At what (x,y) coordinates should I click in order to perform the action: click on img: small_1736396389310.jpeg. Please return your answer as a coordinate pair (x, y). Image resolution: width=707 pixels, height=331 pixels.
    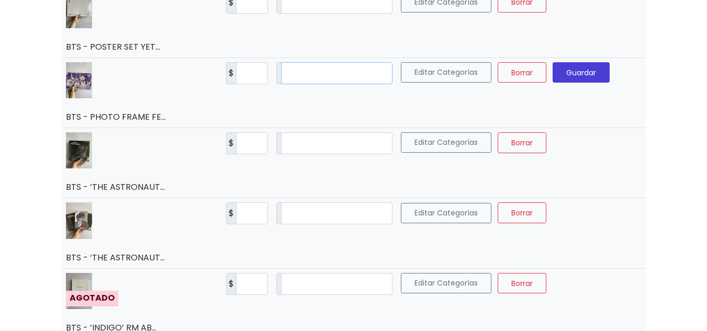
    Looking at the image, I should click on (79, 150).